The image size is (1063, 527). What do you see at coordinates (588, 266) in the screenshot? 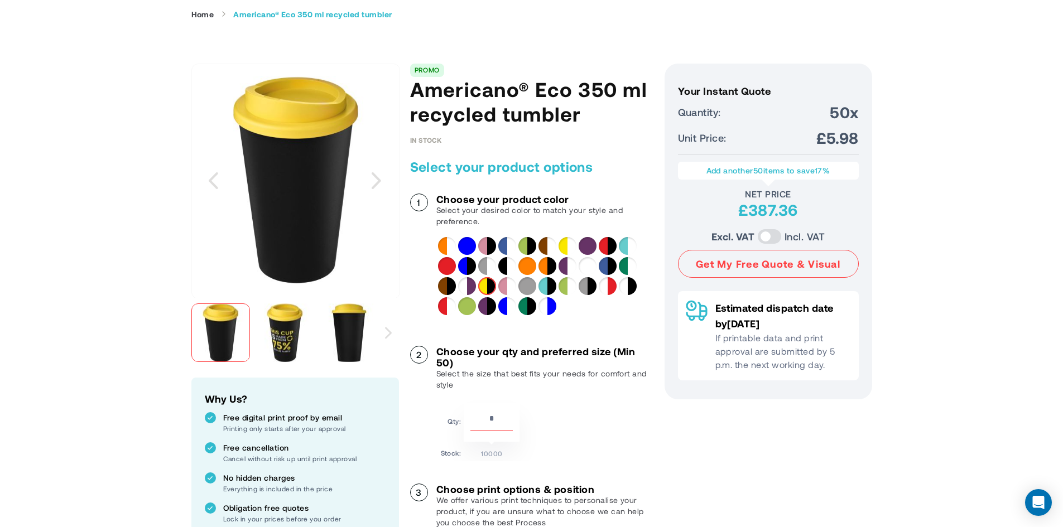
I see `div: White` at bounding box center [588, 266].